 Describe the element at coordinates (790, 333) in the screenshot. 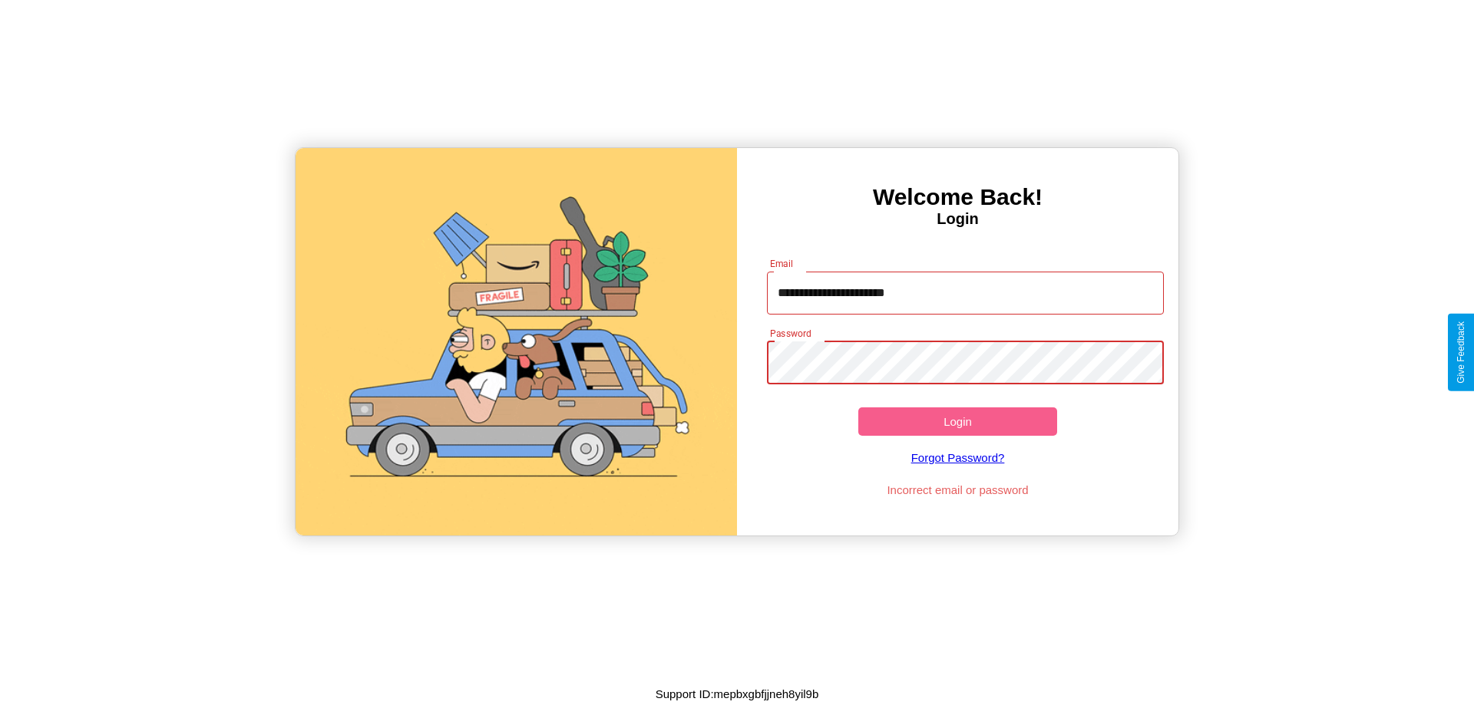

I see `label: Password` at that location.